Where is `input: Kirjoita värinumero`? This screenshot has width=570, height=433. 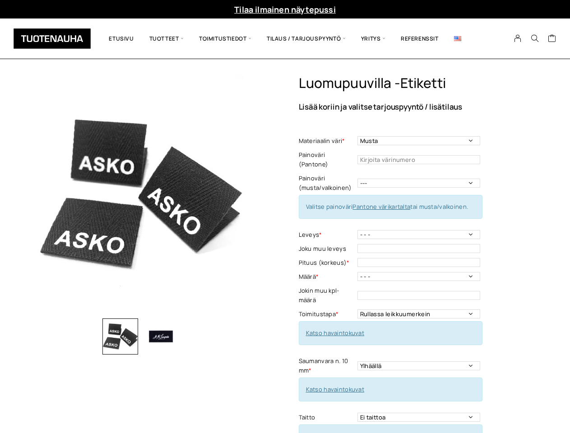
input: Kirjoita värinumero is located at coordinates (419, 160).